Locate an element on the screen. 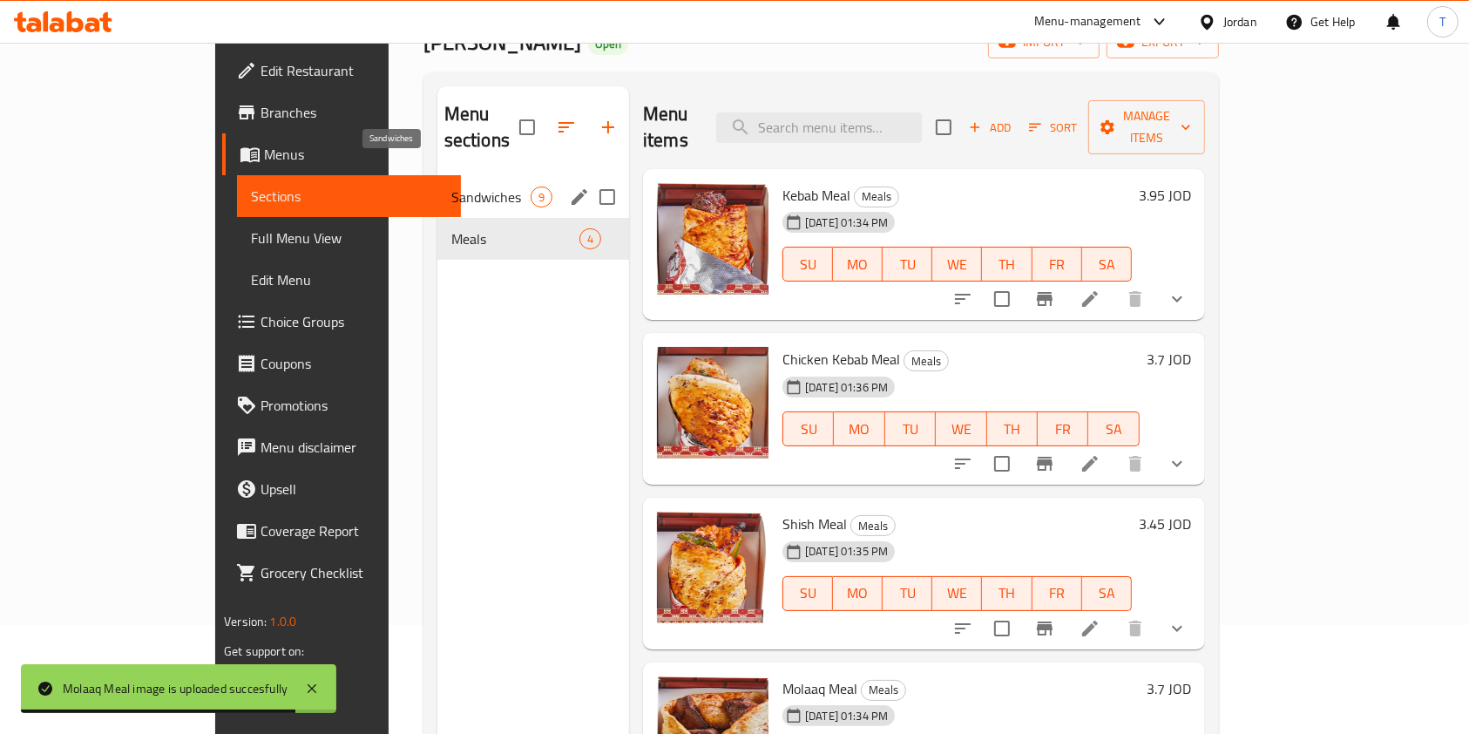 This screenshot has width=1469, height=734. span: 4 is located at coordinates (590, 239).